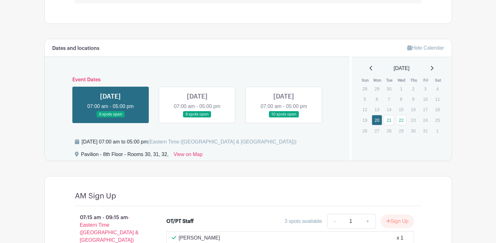  I want to click on a: 20, so click(377, 120).